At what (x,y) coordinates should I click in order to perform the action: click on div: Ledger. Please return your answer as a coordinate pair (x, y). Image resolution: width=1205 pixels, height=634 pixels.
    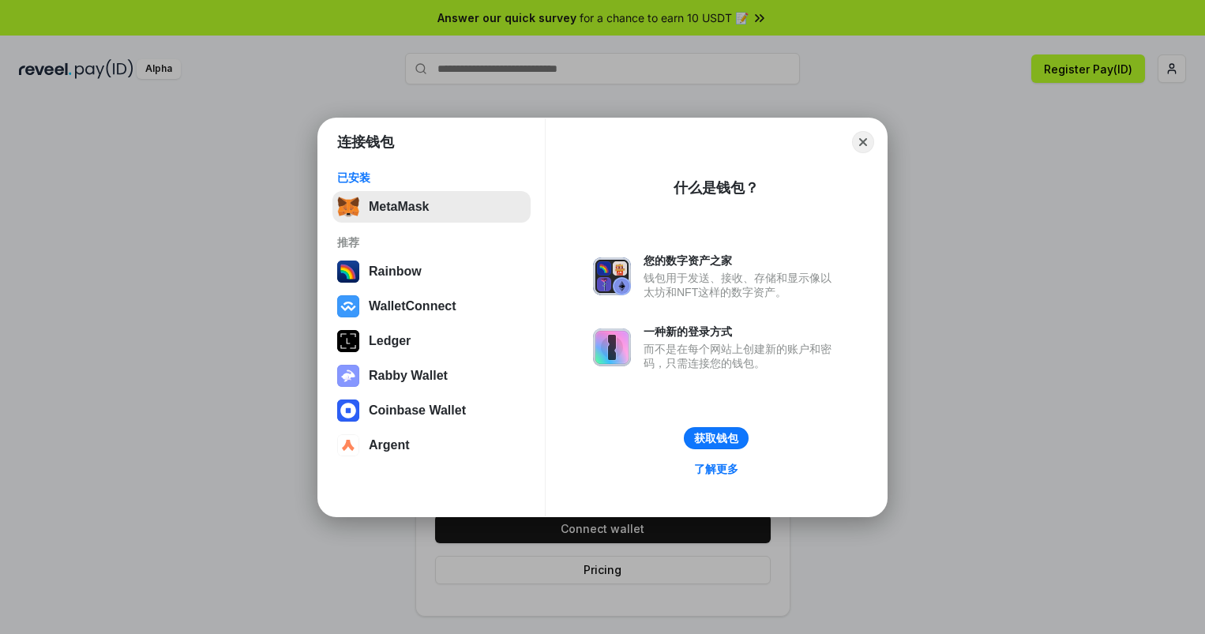
    Looking at the image, I should click on (389, 341).